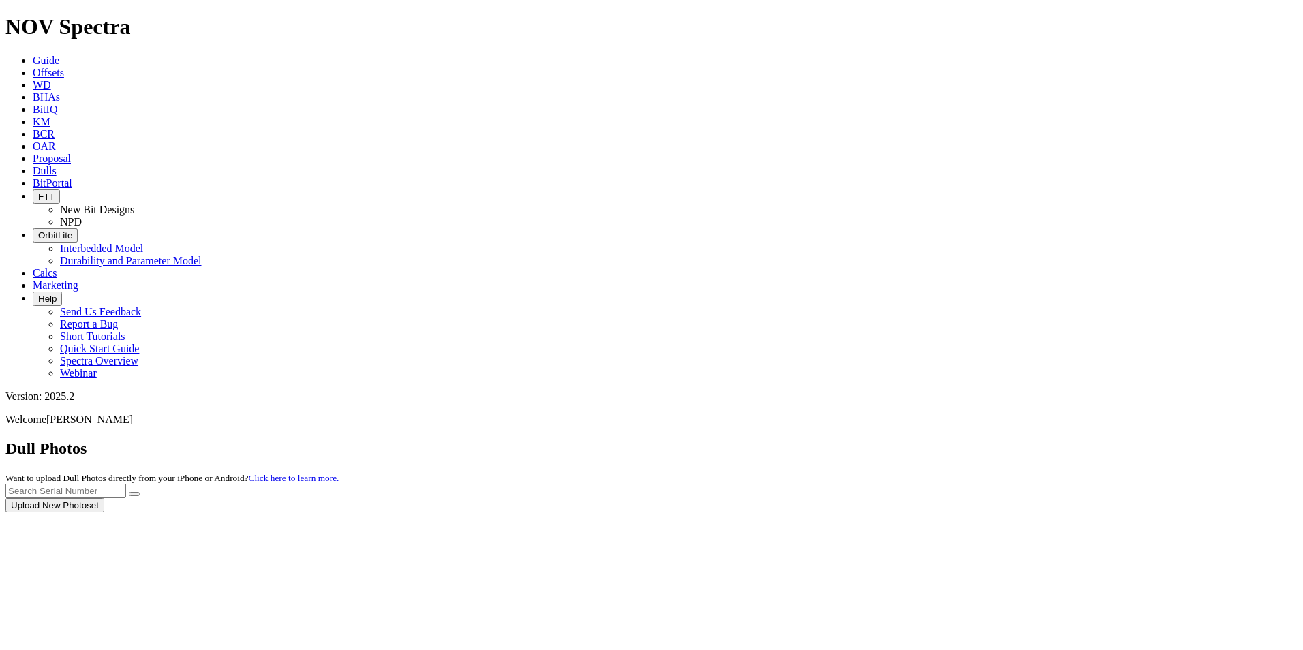 The height and width of the screenshot is (650, 1303). Describe the element at coordinates (93, 336) in the screenshot. I see `a: Short Tutorials` at that location.